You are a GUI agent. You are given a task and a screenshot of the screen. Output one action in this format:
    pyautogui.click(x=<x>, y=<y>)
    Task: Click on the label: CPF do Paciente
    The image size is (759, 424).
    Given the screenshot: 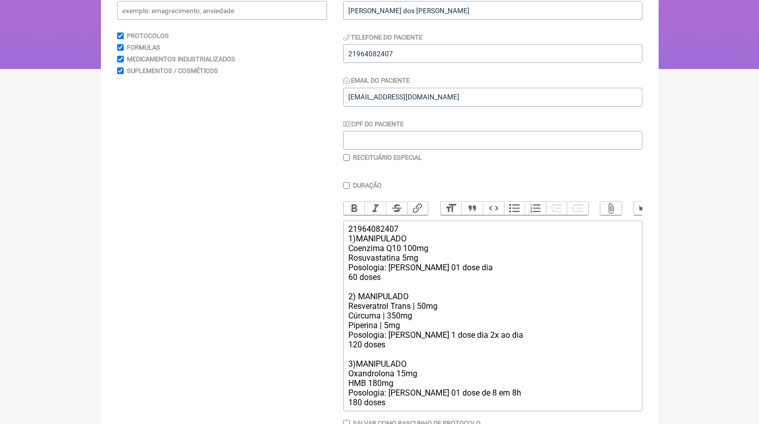 What is the action you would take?
    pyautogui.click(x=374, y=124)
    